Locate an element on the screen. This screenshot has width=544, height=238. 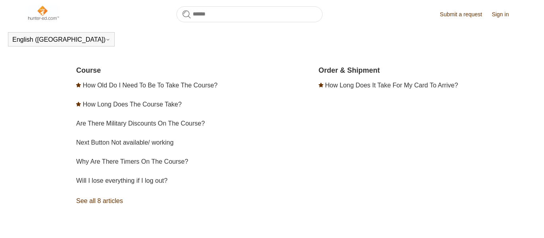
a: Order & Shipment is located at coordinates (349, 70).